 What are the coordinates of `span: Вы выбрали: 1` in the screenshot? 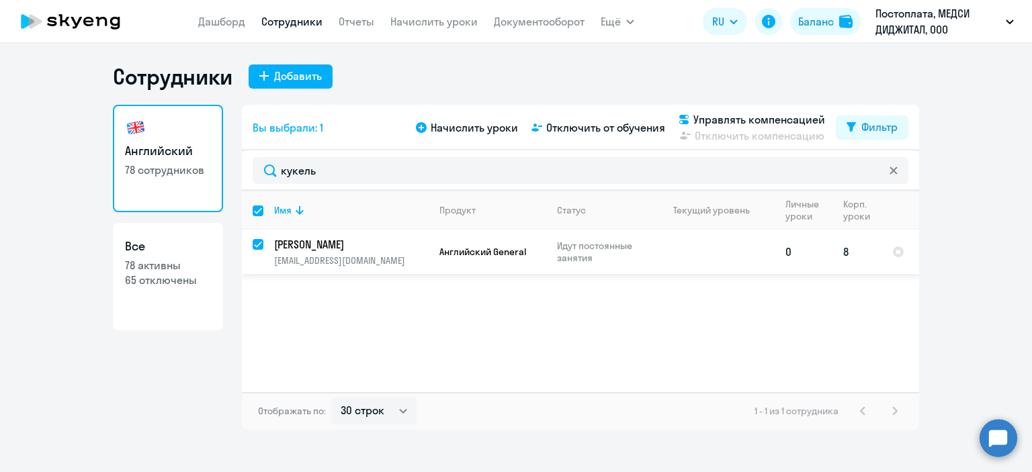 It's located at (287, 128).